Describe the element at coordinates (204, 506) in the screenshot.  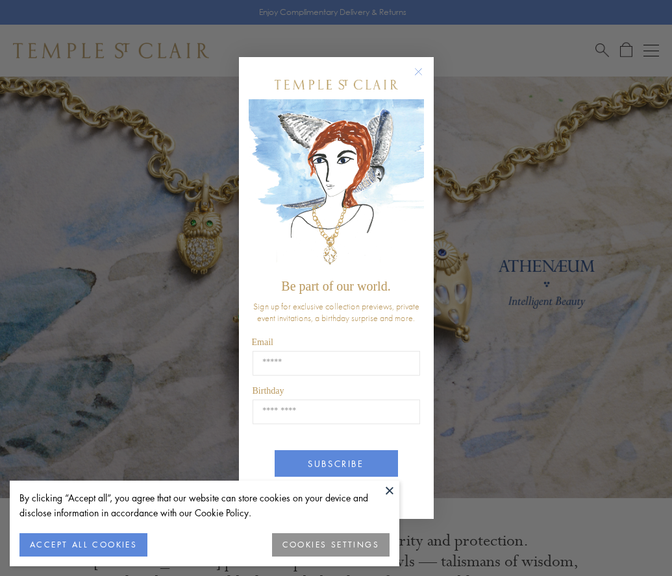
I see `div: By clicking “Accept all”, you agree that our website can store cookies on your device and disclos...` at that location.